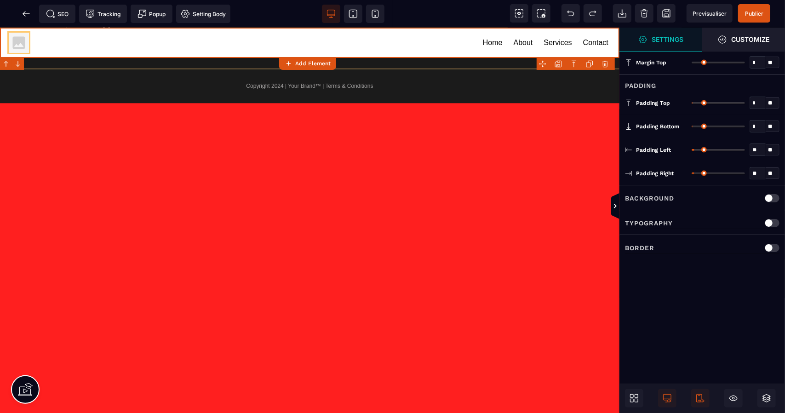 The height and width of the screenshot is (413, 785). I want to click on button: Add Element, so click(308, 63).